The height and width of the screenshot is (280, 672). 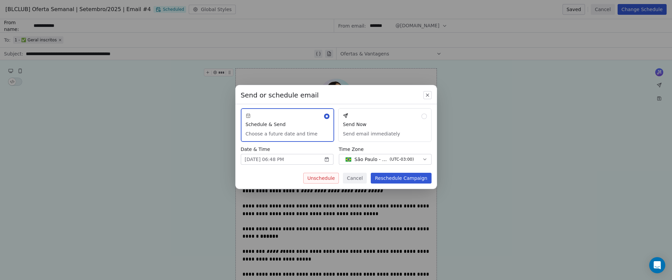 I want to click on span: São Paulo - BRT, so click(x=371, y=159).